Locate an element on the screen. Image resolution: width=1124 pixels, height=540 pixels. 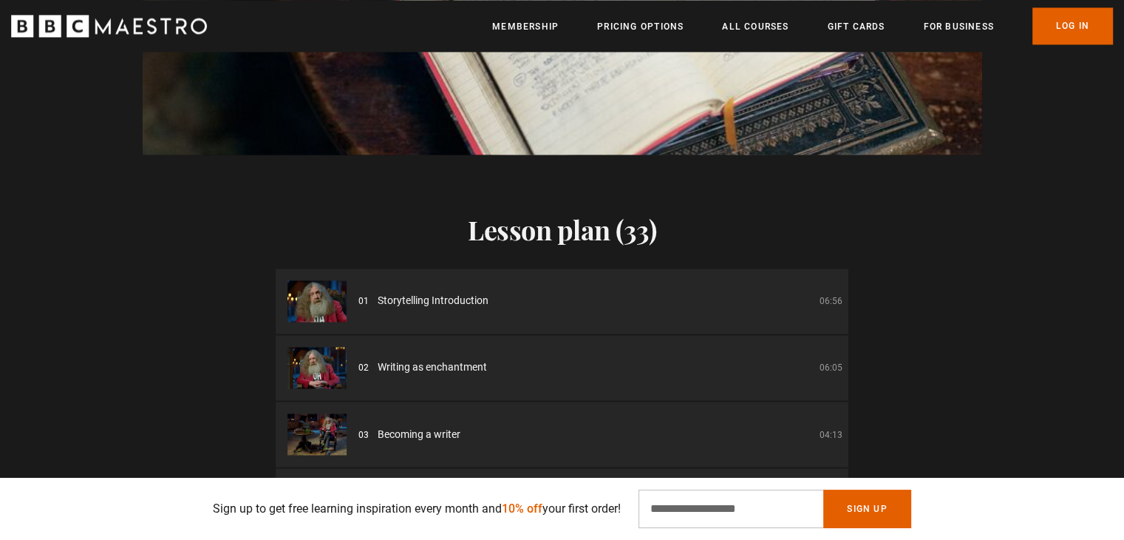
nav: Primary is located at coordinates (803, 26).